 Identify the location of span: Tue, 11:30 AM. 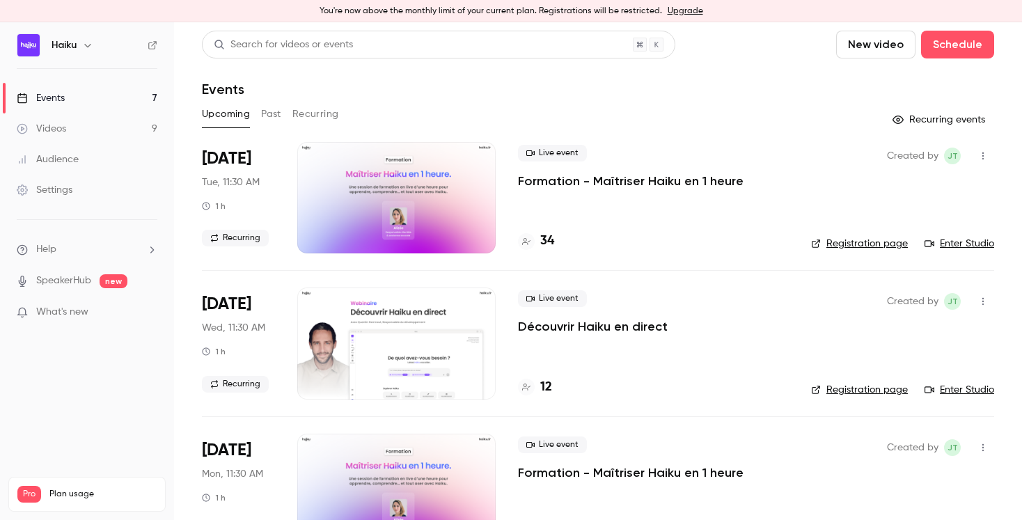
(230, 182).